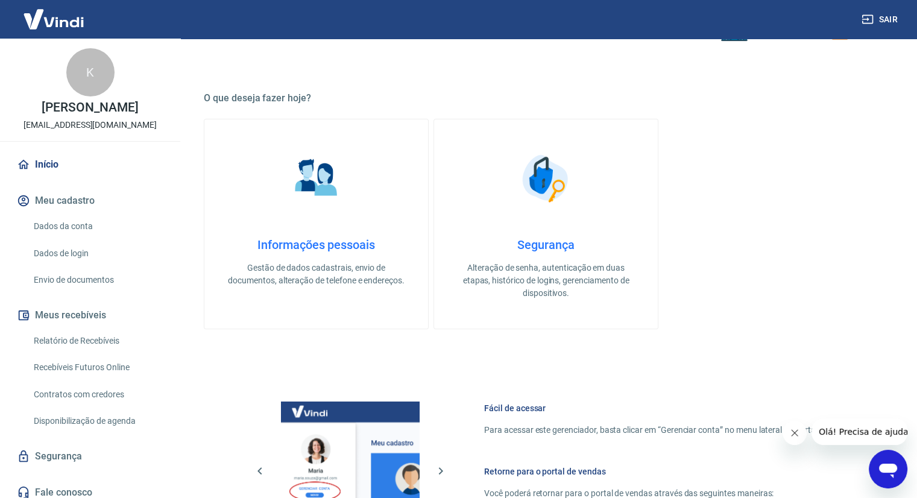  I want to click on a: Início, so click(90, 165).